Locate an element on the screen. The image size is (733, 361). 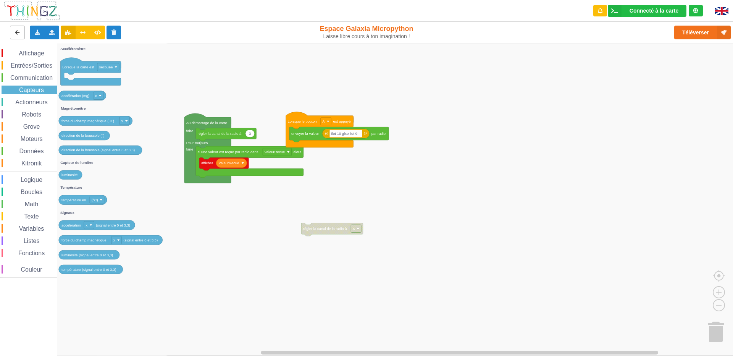
text: Accéléromètre is located at coordinates (73, 48).